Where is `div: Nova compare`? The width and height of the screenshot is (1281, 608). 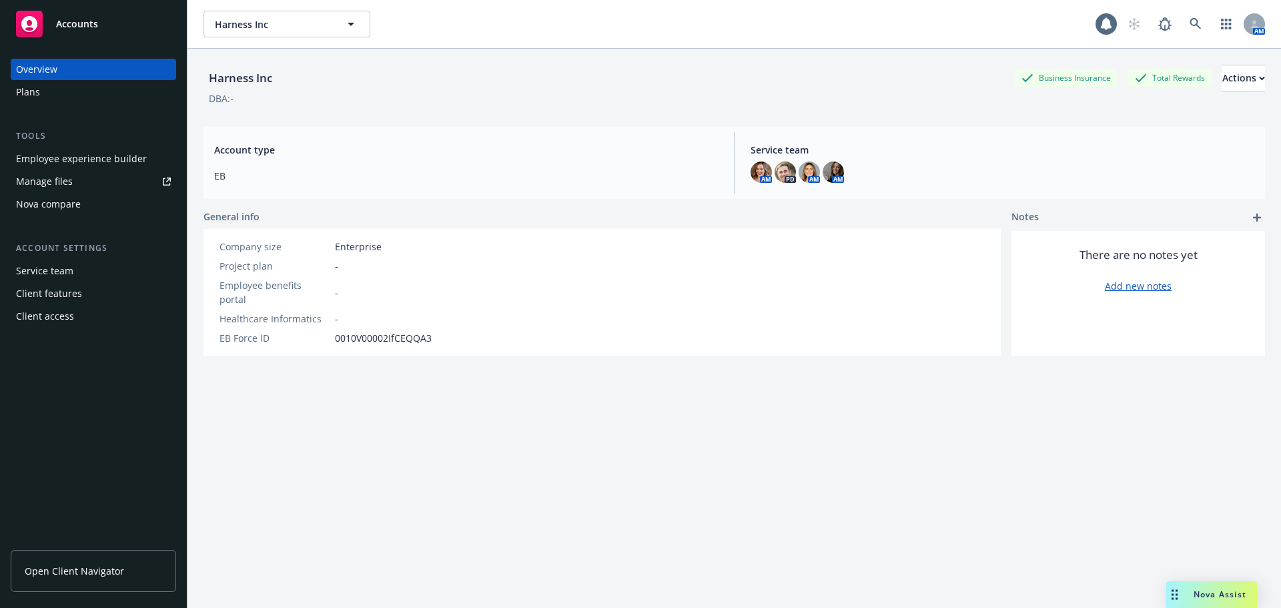 div: Nova compare is located at coordinates (48, 204).